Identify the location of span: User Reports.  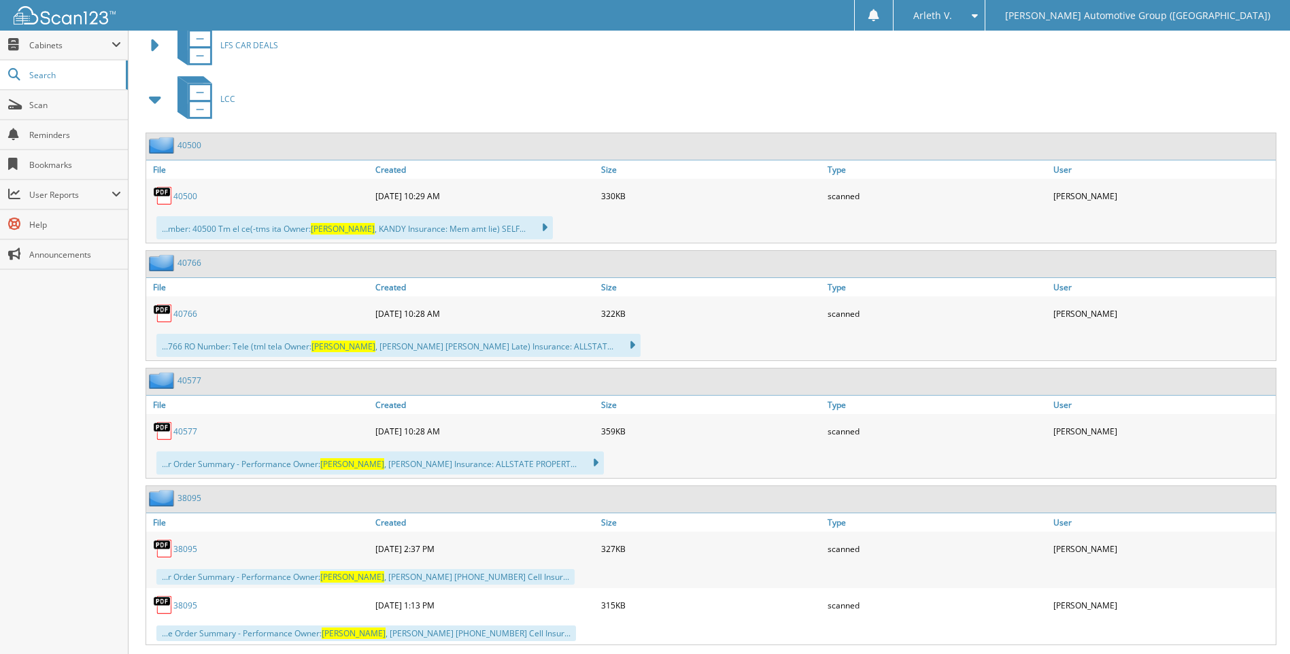
(70, 194).